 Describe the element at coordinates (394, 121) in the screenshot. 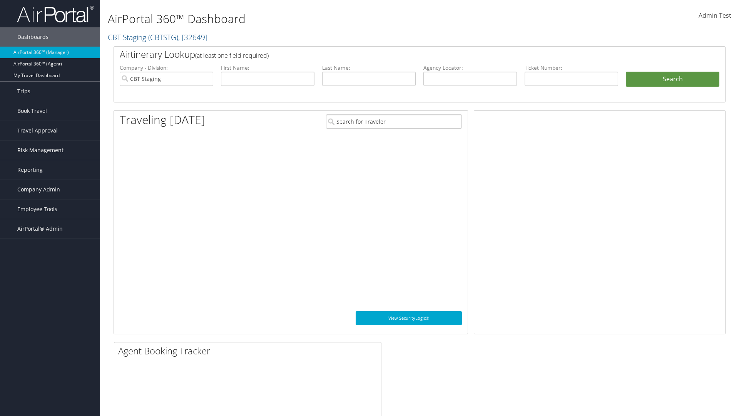

I see `input: Search for Traveler` at that location.